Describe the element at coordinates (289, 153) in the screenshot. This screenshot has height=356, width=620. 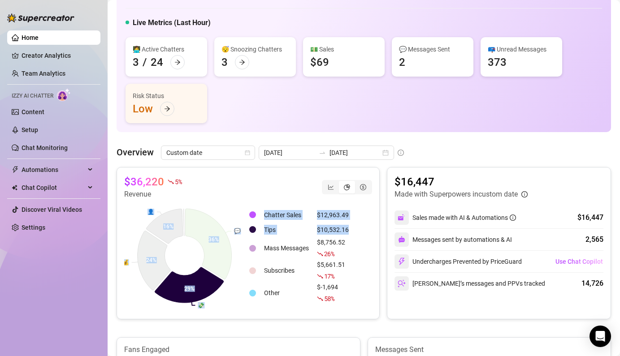
I see `input: Start date` at that location.